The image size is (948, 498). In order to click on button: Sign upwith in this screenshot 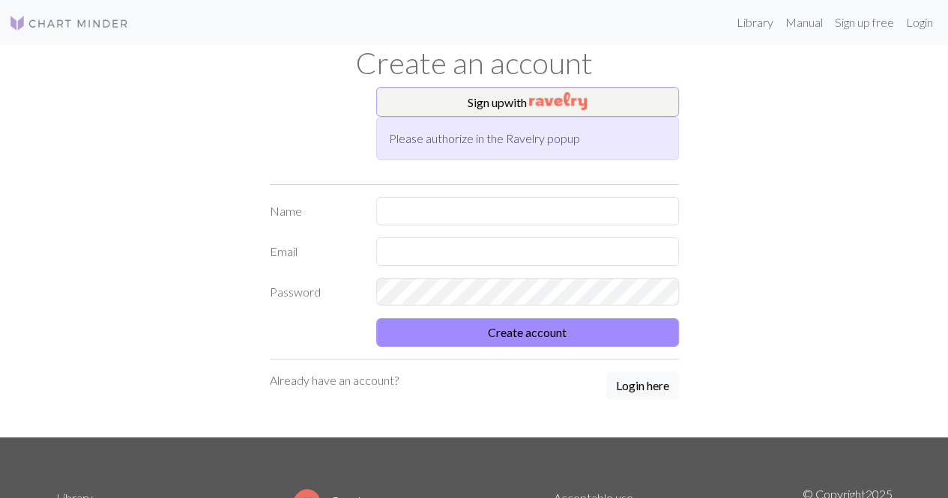, I will do `click(527, 102)`.